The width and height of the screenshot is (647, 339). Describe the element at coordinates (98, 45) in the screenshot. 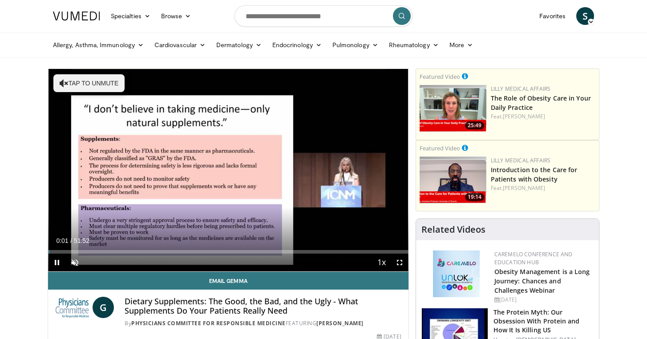

I see `a: Allergy, Asthma, Immunology` at that location.